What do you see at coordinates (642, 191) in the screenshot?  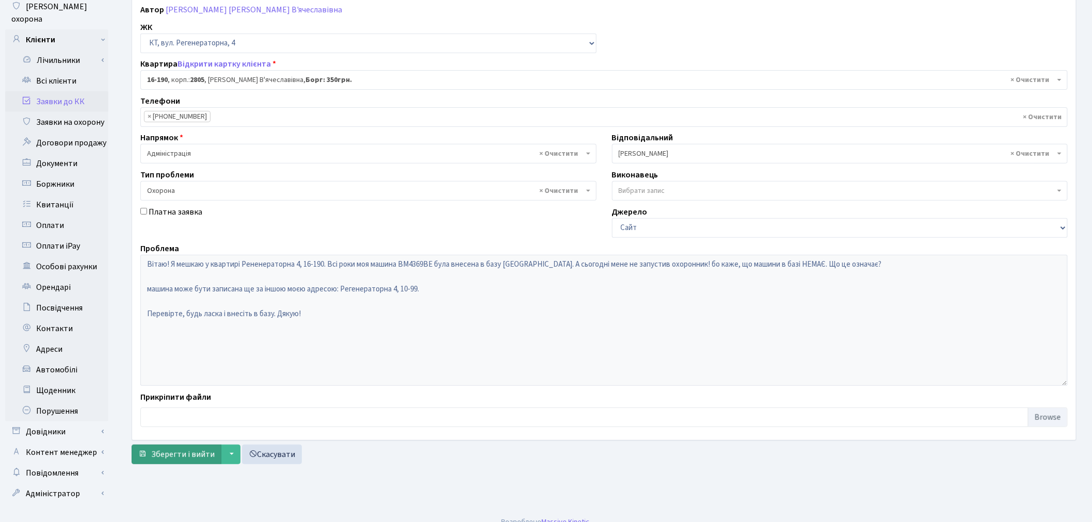 I see `span: Вибрати запис` at bounding box center [642, 191].